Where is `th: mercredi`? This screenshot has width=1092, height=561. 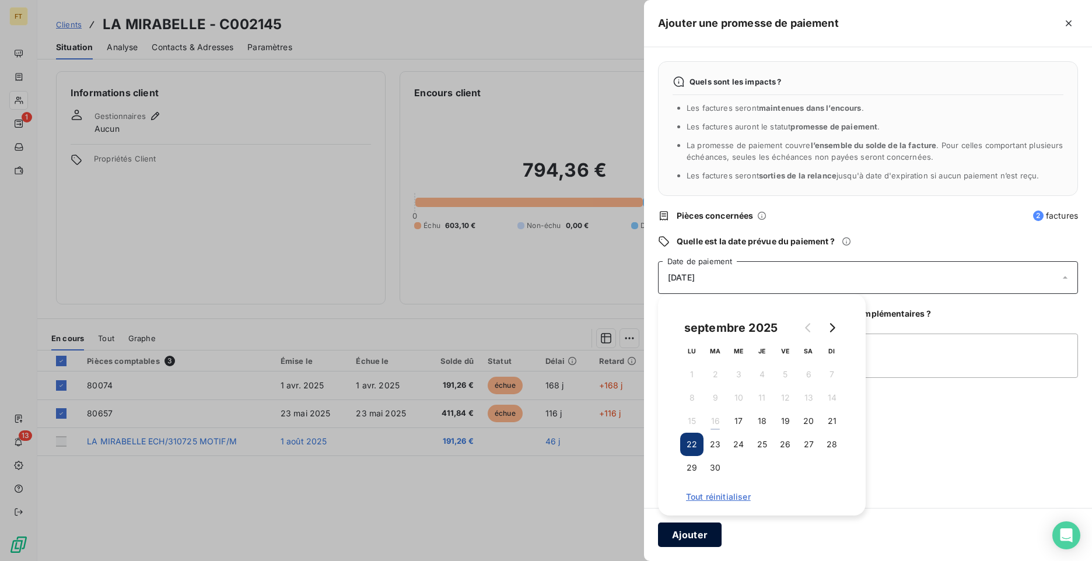 th: mercredi is located at coordinates (739, 351).